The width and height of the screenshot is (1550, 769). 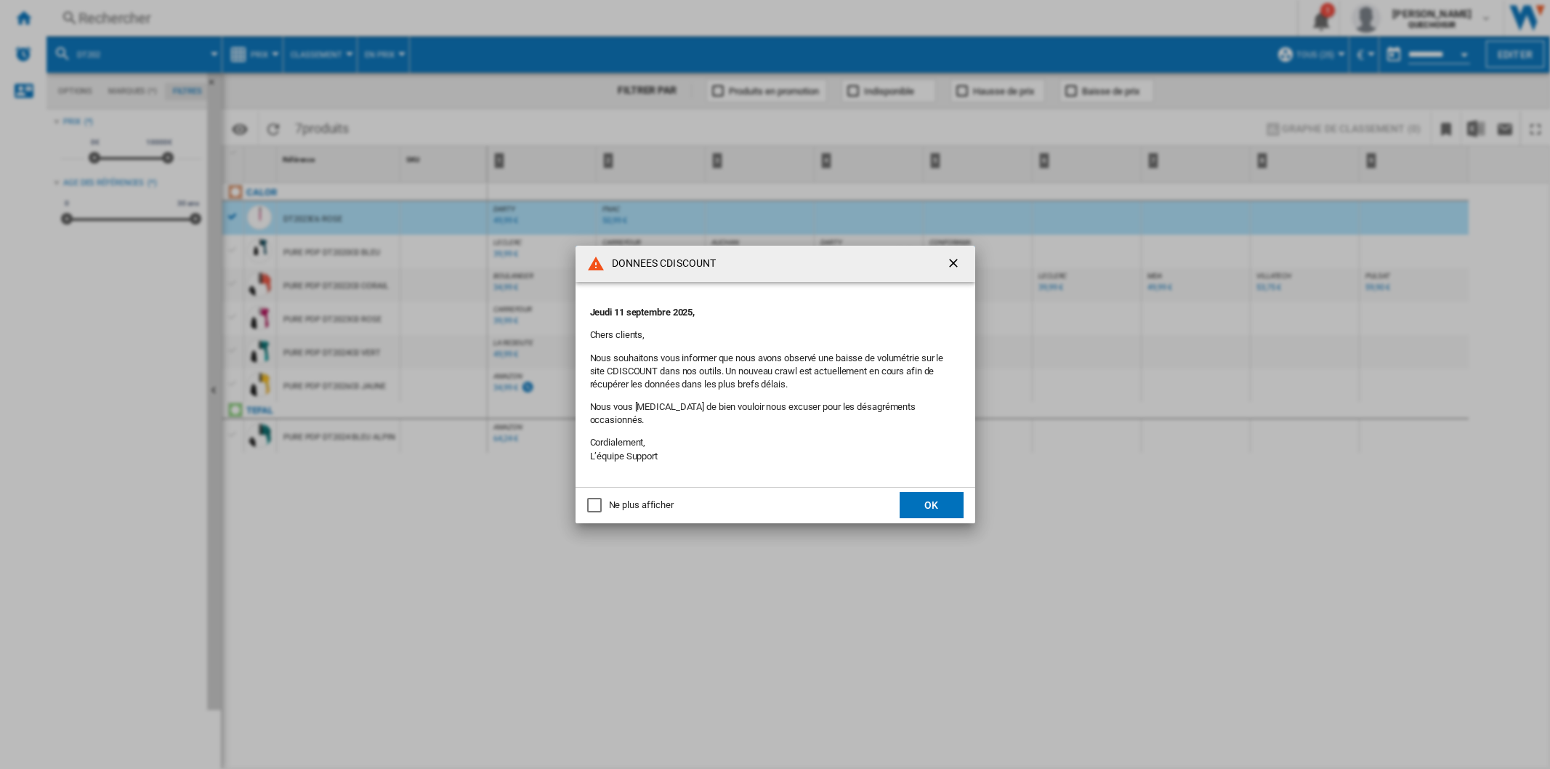 What do you see at coordinates (630, 505) in the screenshot?
I see `md-checkbox: Ne plus afficher` at bounding box center [630, 505].